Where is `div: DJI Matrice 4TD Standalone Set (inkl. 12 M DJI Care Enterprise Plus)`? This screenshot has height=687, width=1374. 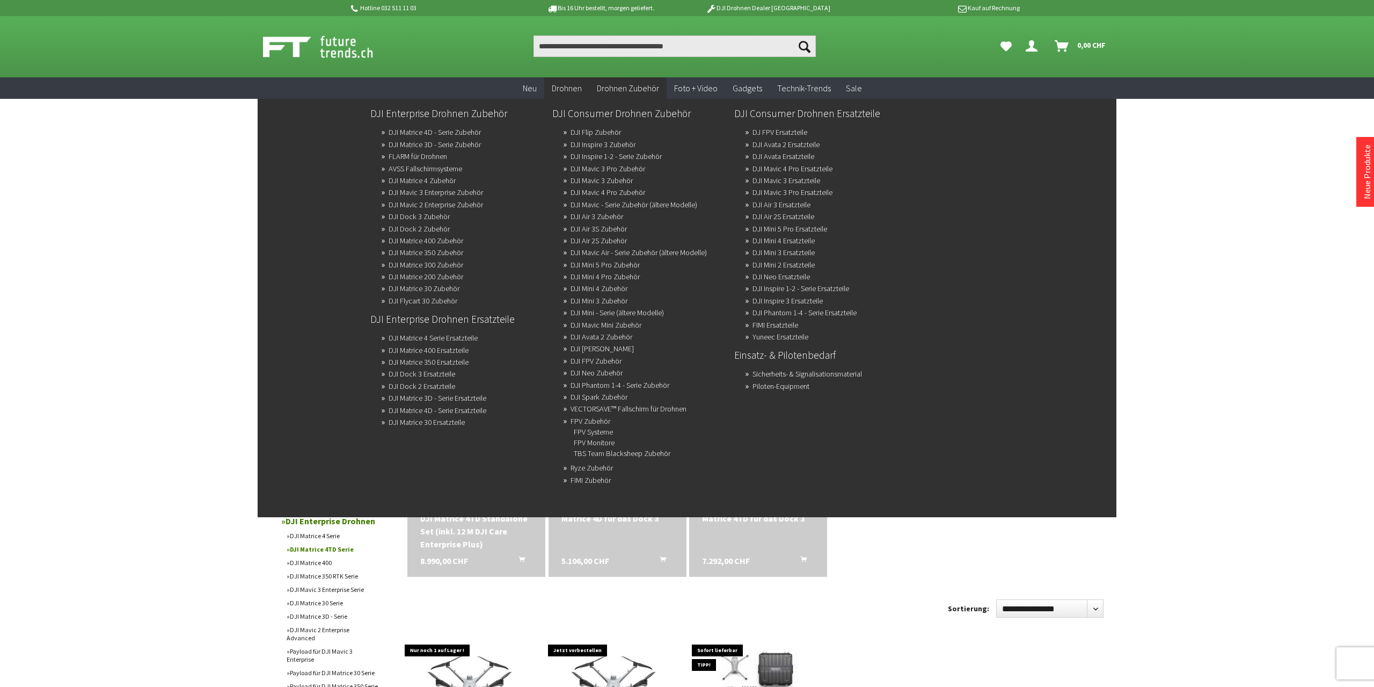 div: DJI Matrice 4TD Standalone Set (inkl. 12 M DJI Care Enterprise Plus) is located at coordinates (476, 531).